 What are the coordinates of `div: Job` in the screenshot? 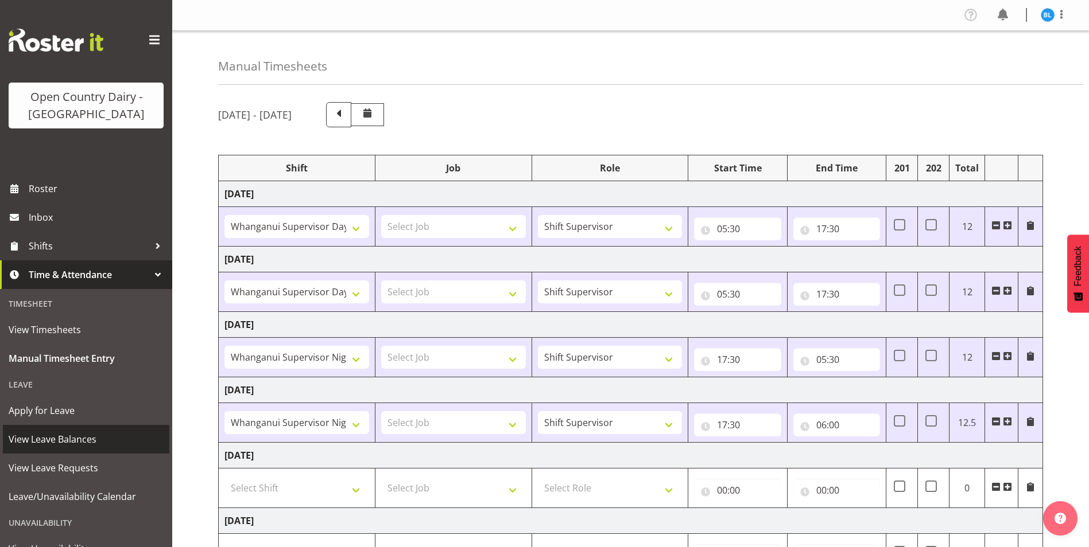 It's located at (453, 168).